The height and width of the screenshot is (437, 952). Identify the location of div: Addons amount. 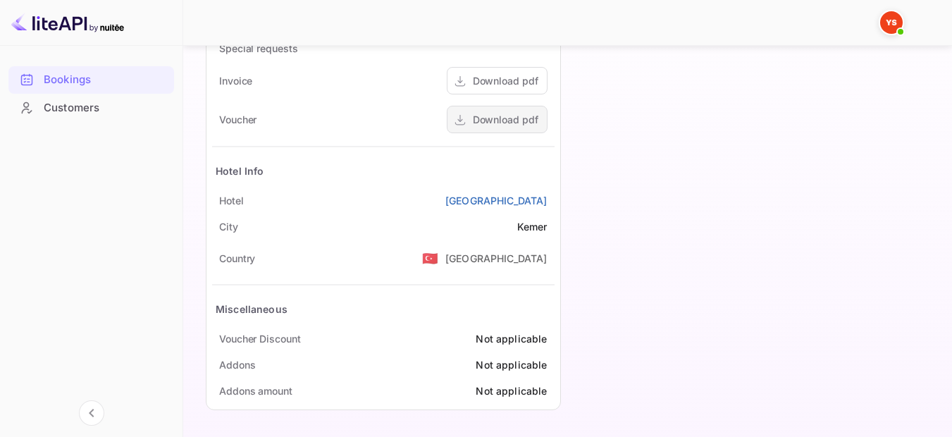
(256, 390).